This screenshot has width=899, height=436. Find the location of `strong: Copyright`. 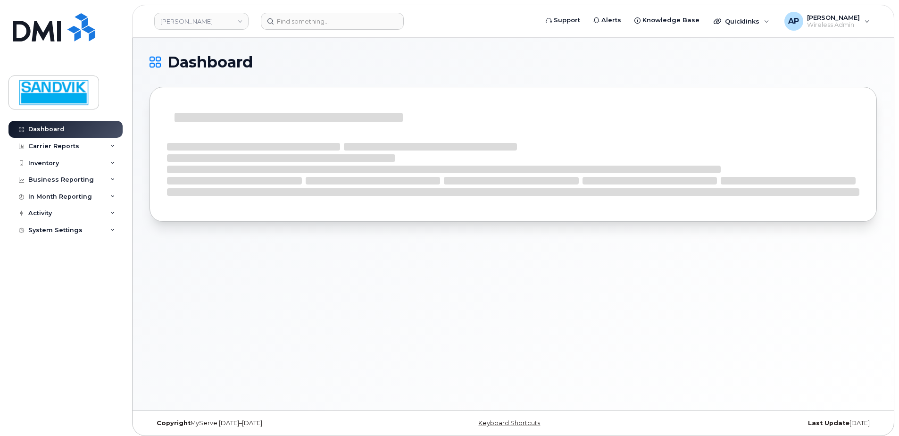

strong: Copyright is located at coordinates (174, 423).